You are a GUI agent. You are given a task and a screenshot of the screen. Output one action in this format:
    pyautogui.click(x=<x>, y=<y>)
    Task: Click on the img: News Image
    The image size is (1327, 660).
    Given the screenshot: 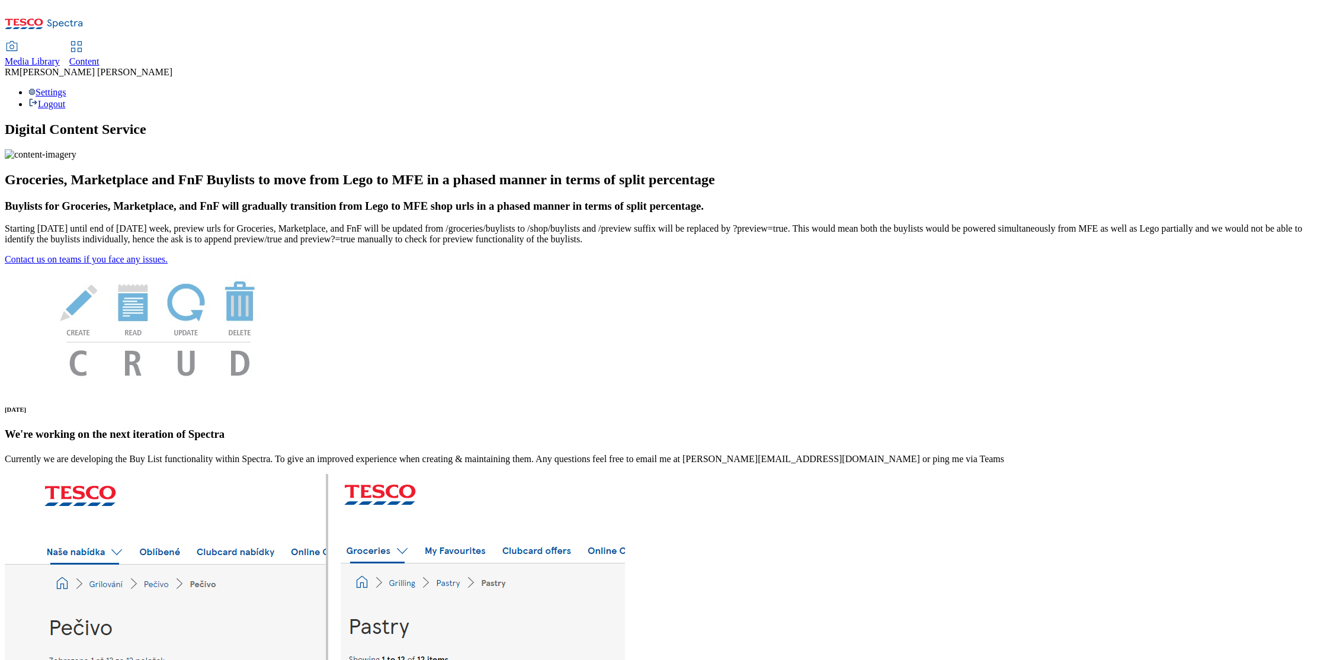 What is the action you would take?
    pyautogui.click(x=159, y=326)
    